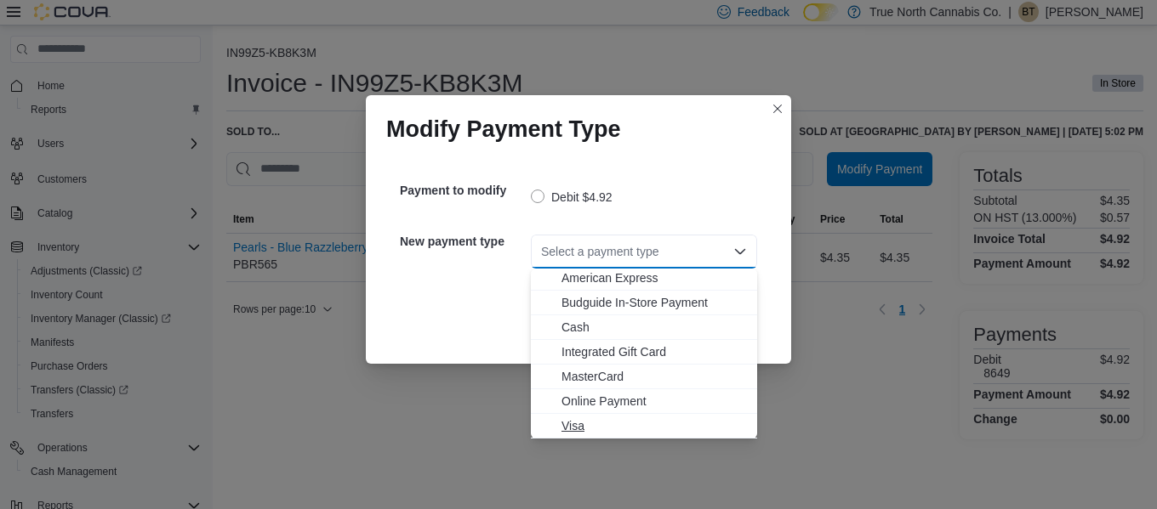 The image size is (1157, 509). Describe the element at coordinates (654, 426) in the screenshot. I see `span: Visa` at that location.